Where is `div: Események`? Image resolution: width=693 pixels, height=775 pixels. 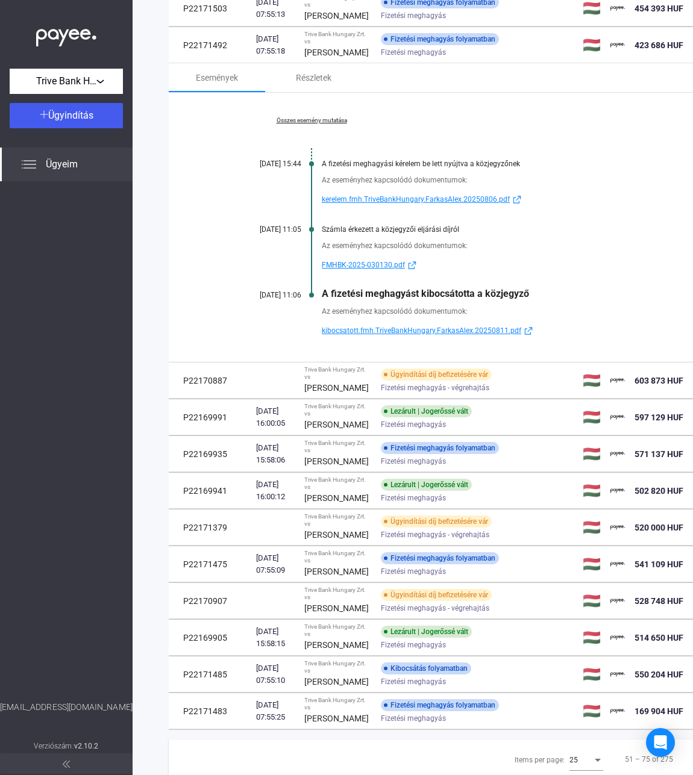
div: Események is located at coordinates (217, 78).